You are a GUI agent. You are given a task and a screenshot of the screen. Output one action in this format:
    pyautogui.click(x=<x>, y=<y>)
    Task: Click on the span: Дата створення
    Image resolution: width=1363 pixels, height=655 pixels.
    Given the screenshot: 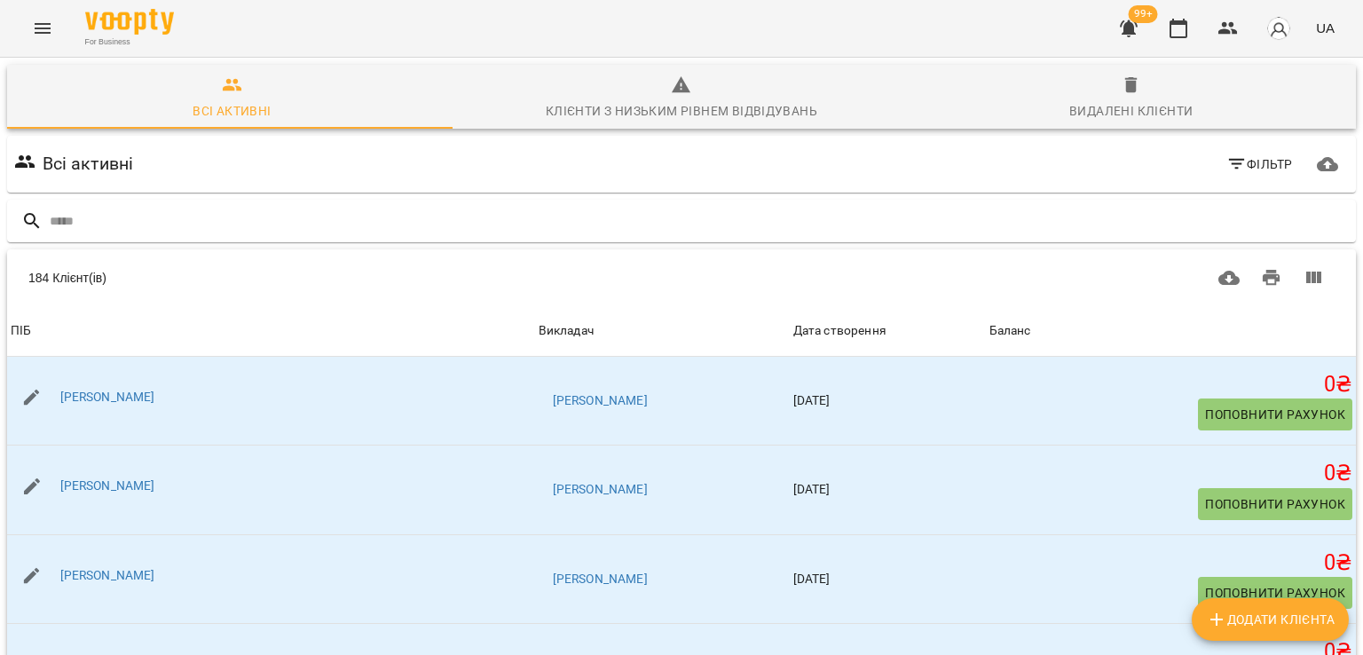 What is the action you would take?
    pyautogui.click(x=887, y=331)
    